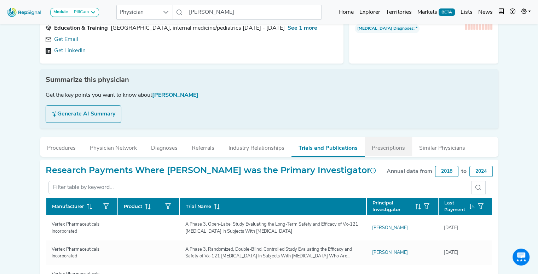 This screenshot has height=274, width=538. What do you see at coordinates (455, 207) in the screenshot?
I see `span: Last Payment` at bounding box center [455, 207].